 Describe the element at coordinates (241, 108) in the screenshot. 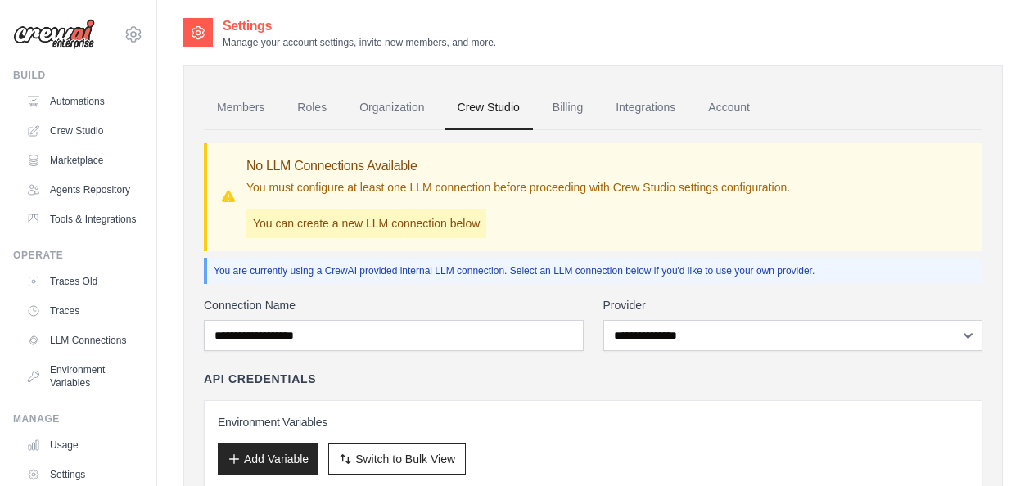

I see `a: Members` at that location.